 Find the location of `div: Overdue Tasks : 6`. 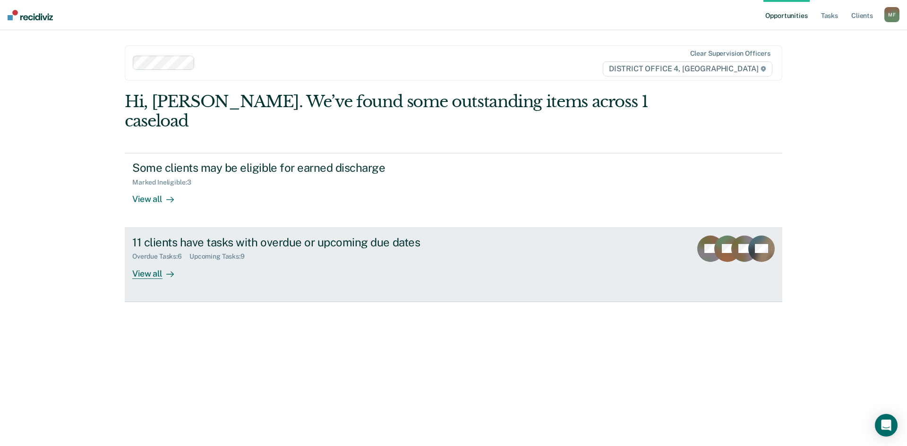

div: Overdue Tasks : 6 is located at coordinates (161, 256).